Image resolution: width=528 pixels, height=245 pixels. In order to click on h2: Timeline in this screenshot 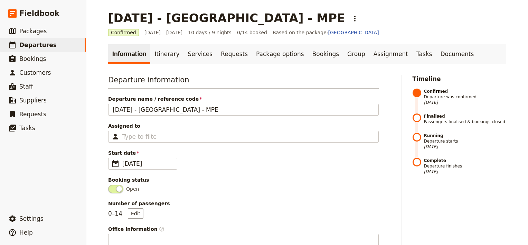, I will do `click(459, 79)`.